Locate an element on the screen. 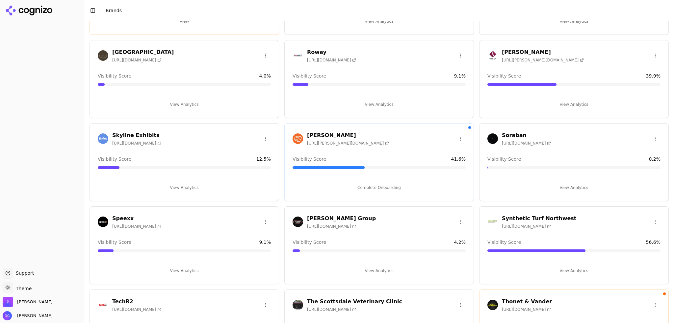 This screenshot has width=674, height=323. span: 41.6 % is located at coordinates (458, 159).